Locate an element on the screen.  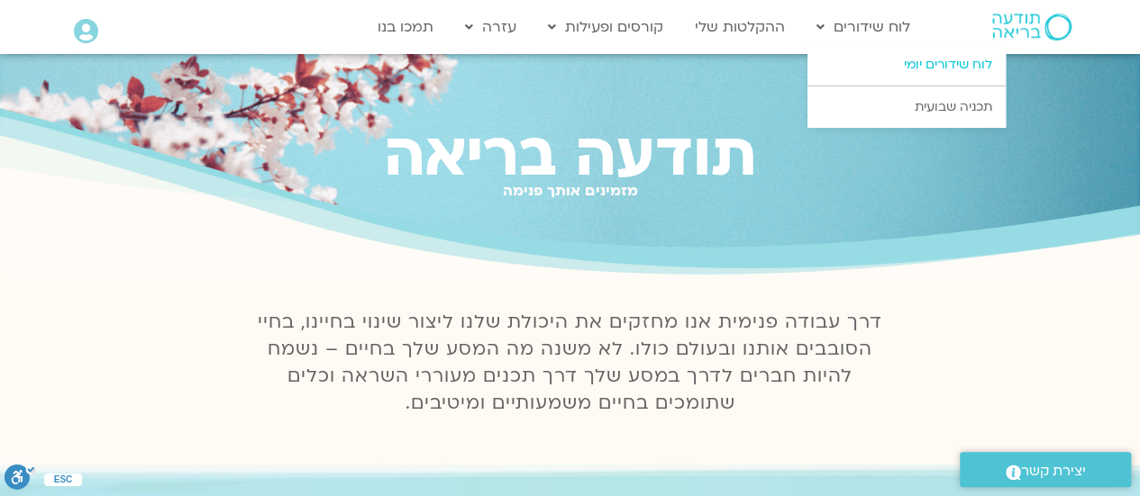
img: תודעה בריאה is located at coordinates (1032, 27).